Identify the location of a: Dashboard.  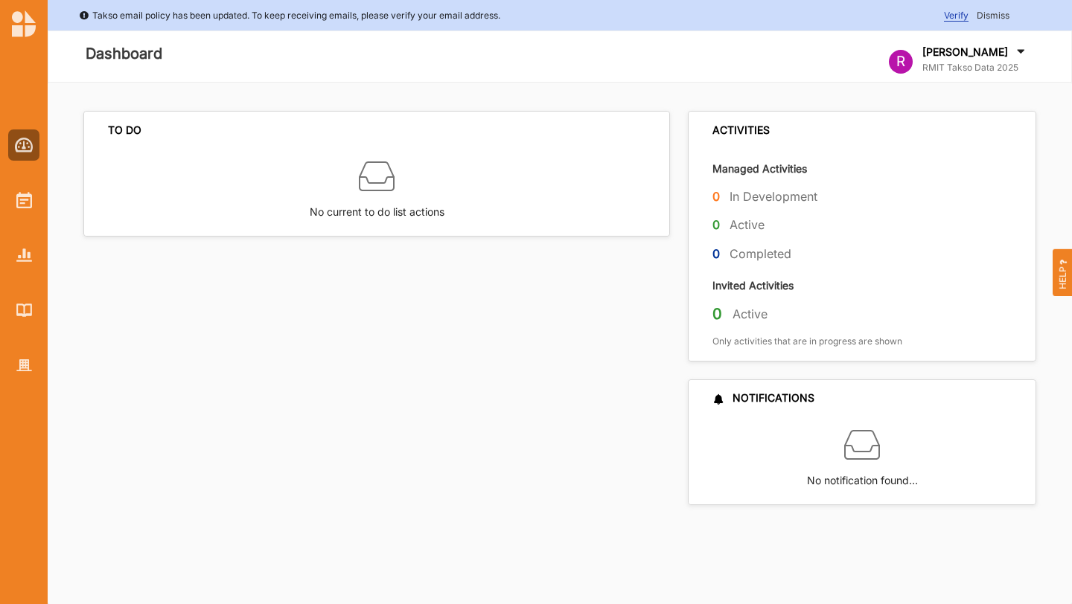
(24, 145).